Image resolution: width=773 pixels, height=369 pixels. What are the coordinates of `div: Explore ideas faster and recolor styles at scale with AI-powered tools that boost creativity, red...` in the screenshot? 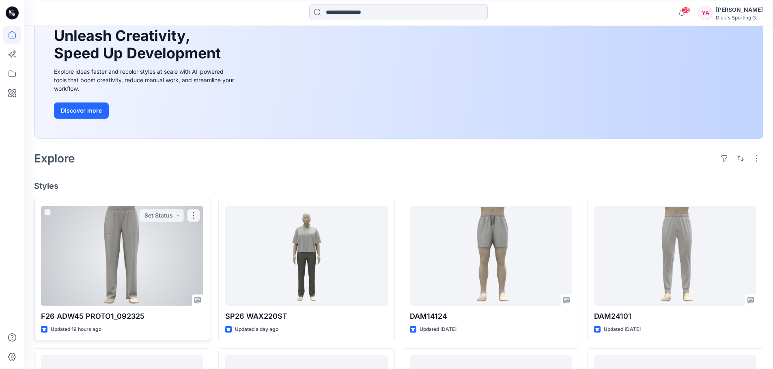 It's located at (145, 80).